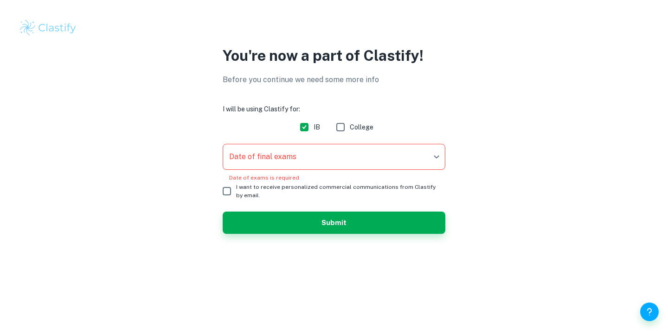 Image resolution: width=668 pixels, height=335 pixels. Describe the element at coordinates (334, 178) in the screenshot. I see `p: Date of exams is required` at that location.